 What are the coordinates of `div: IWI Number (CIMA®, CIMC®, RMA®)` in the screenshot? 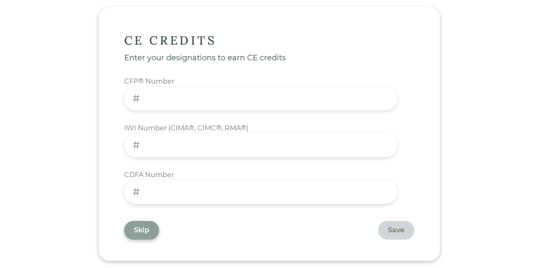 It's located at (186, 128).